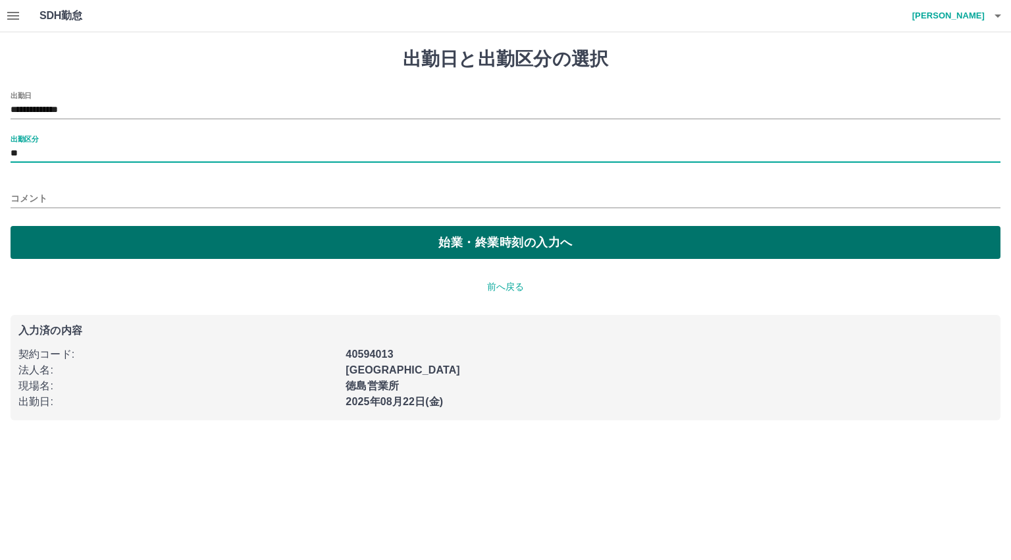 The width and height of the screenshot is (1011, 560). Describe the element at coordinates (506, 59) in the screenshot. I see `h1: 出勤日と出勤区分の選択` at that location.